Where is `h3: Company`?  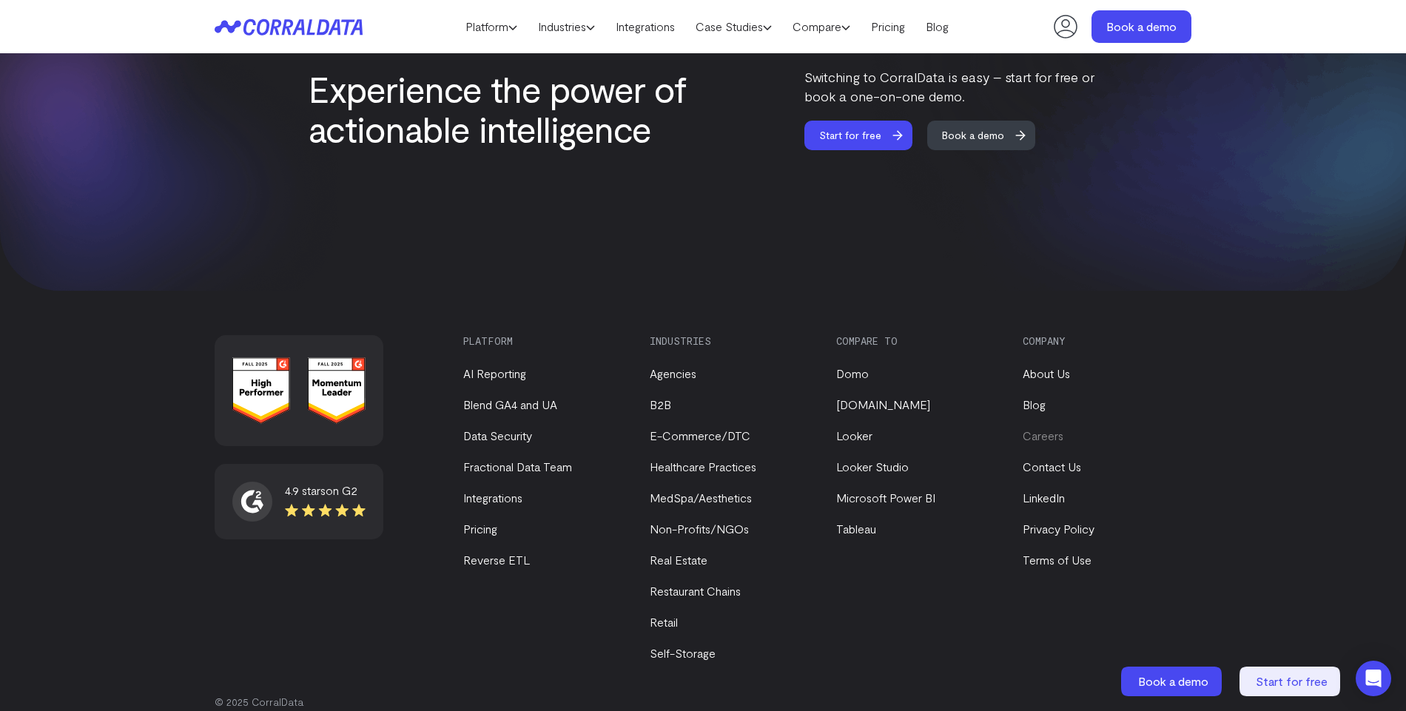
h3: Company is located at coordinates (1103, 341).